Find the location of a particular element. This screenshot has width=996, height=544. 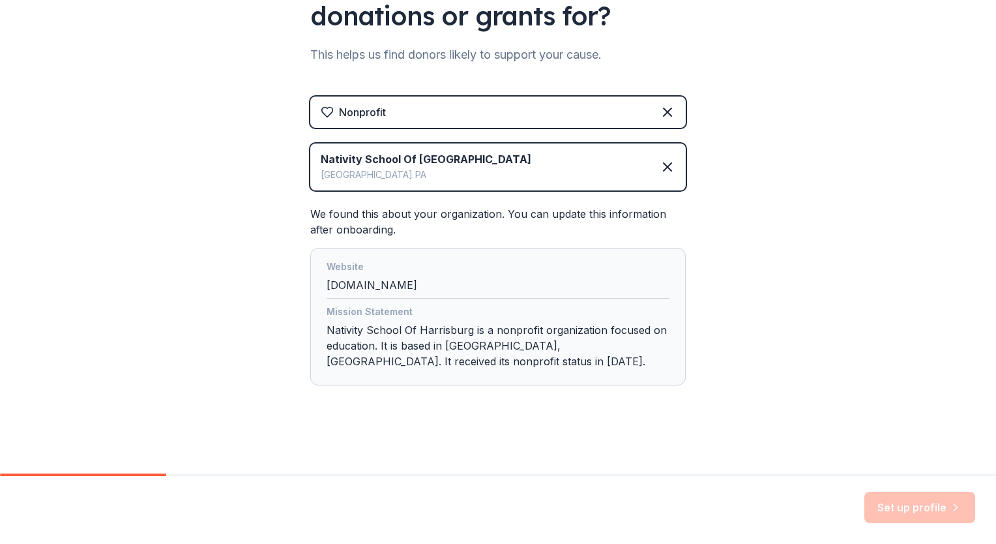

div: Nonprofit is located at coordinates (363, 112).